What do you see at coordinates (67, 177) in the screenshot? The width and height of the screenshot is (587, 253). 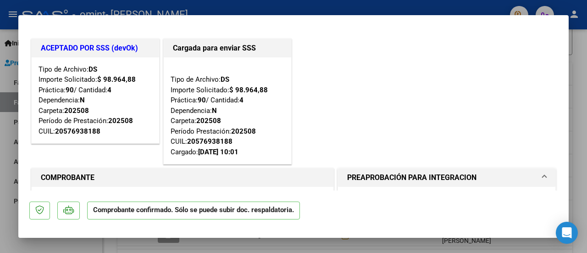 I see `strong: COMPROBANTE` at bounding box center [67, 177].